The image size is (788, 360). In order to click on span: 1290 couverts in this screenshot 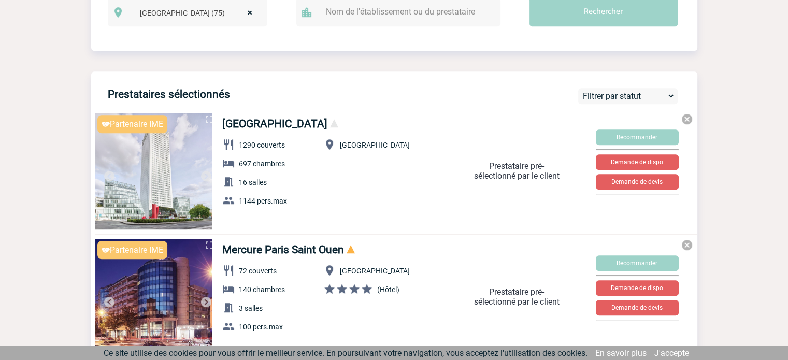, I will do `click(262, 145)`.